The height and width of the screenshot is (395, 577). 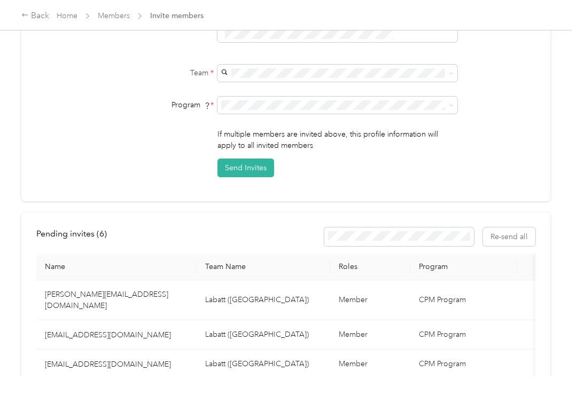 What do you see at coordinates (337, 140) in the screenshot?
I see `p: If multiple members are invited above, this profile information will apply to all invited members` at bounding box center [337, 140].